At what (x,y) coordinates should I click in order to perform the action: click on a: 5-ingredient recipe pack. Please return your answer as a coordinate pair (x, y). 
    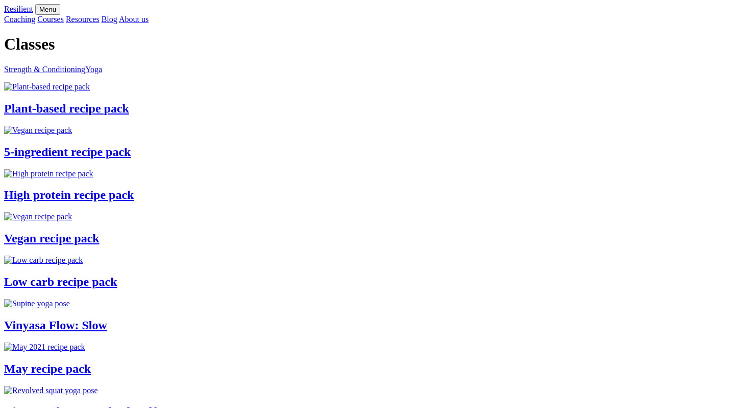
    Looking at the image, I should click on (67, 152).